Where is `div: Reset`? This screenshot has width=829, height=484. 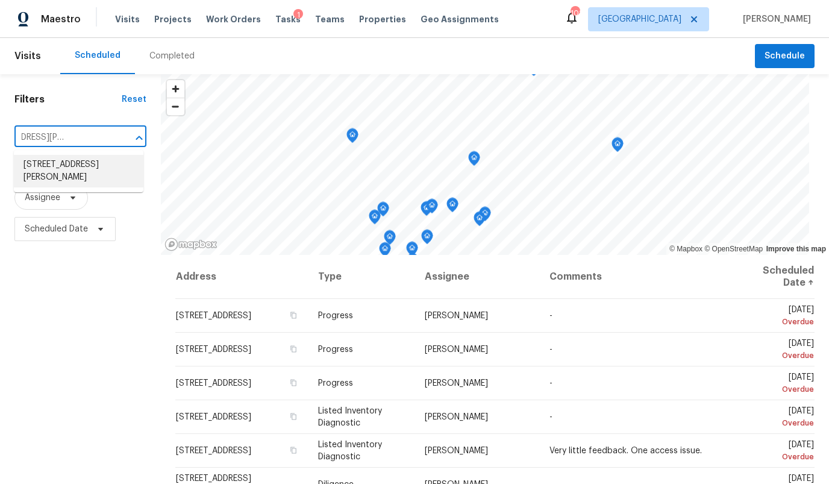
div: Reset is located at coordinates (134, 99).